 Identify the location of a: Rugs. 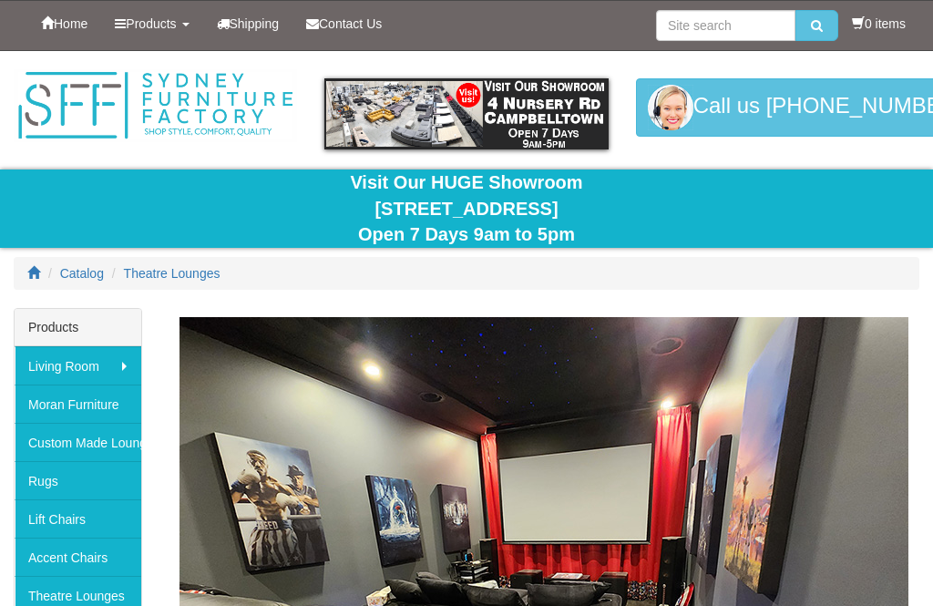
(77, 480).